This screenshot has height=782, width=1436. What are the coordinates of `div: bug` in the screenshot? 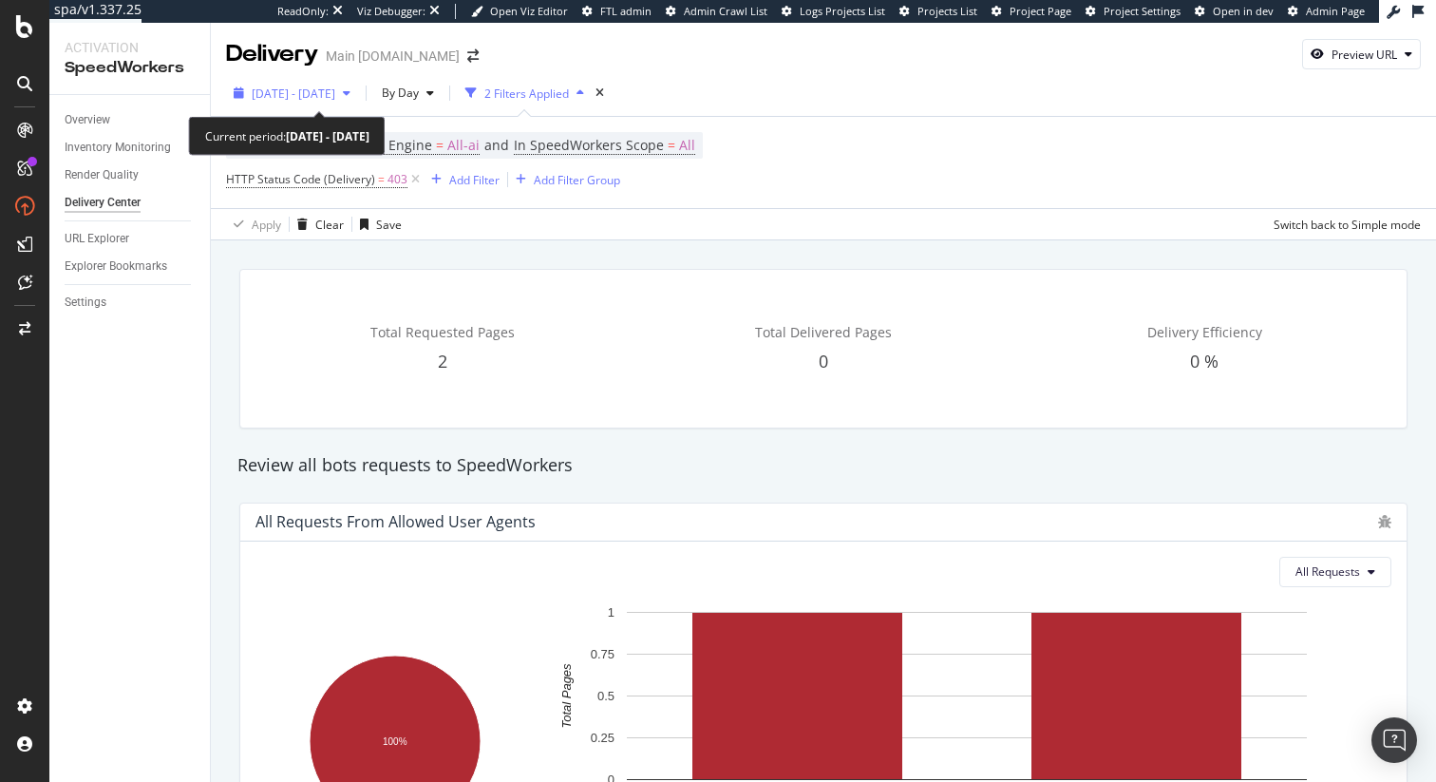 It's located at (1385, 521).